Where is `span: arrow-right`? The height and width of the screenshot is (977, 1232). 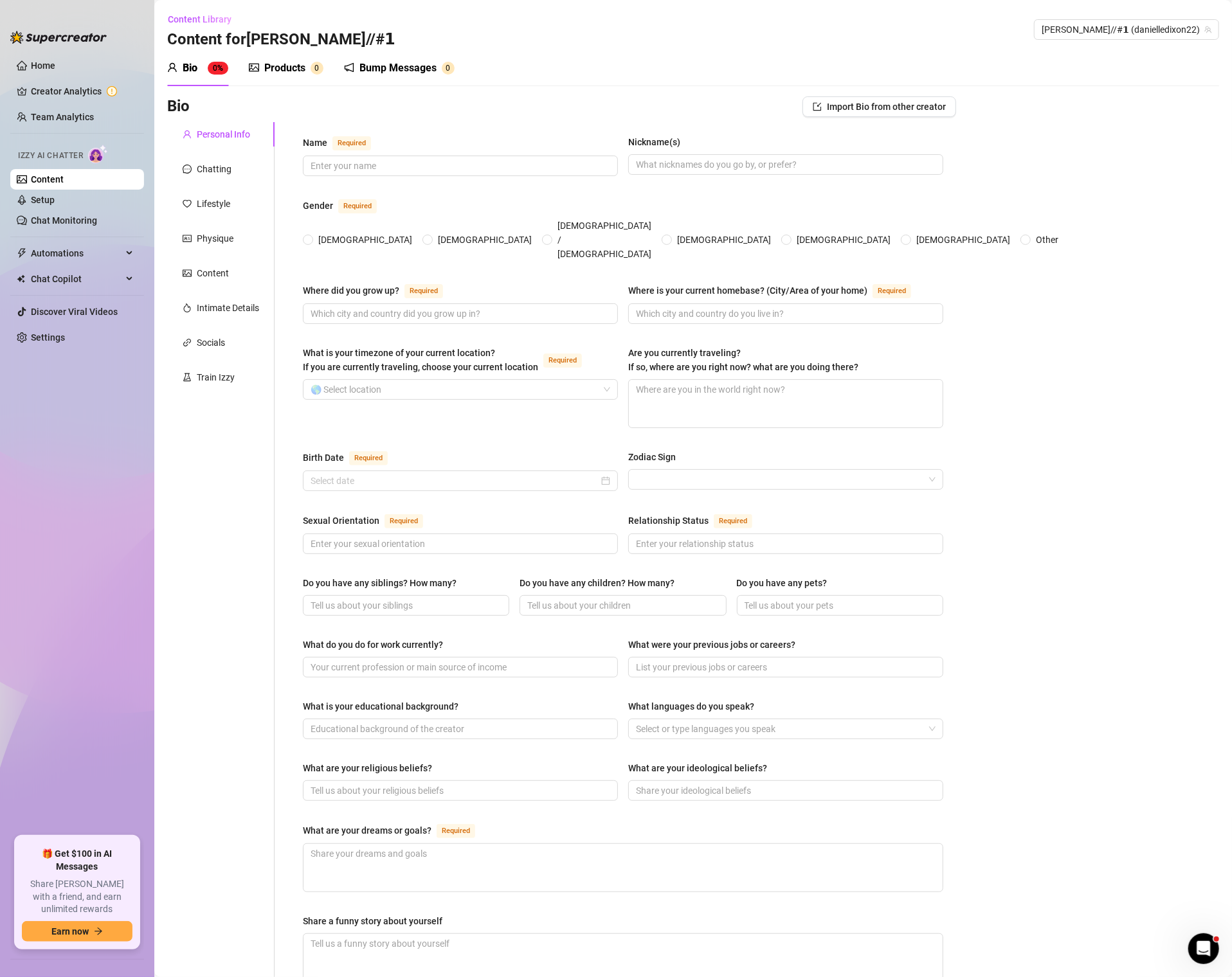
span: arrow-right is located at coordinates (98, 932).